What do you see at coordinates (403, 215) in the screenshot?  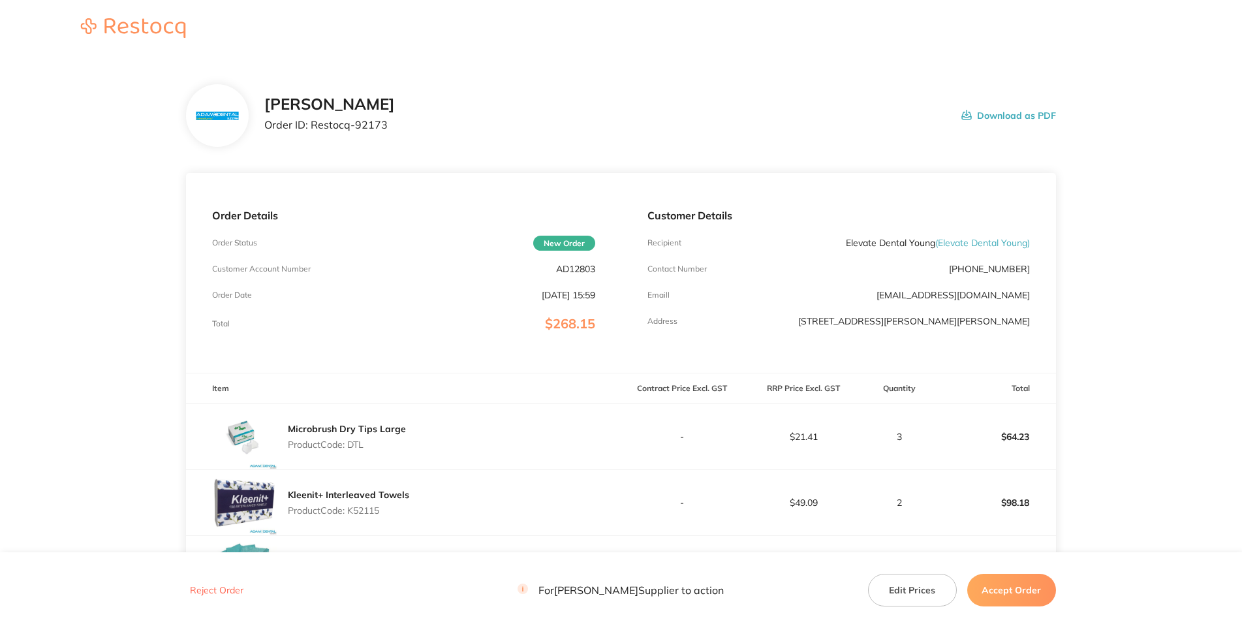 I see `p: Order Details` at bounding box center [403, 215].